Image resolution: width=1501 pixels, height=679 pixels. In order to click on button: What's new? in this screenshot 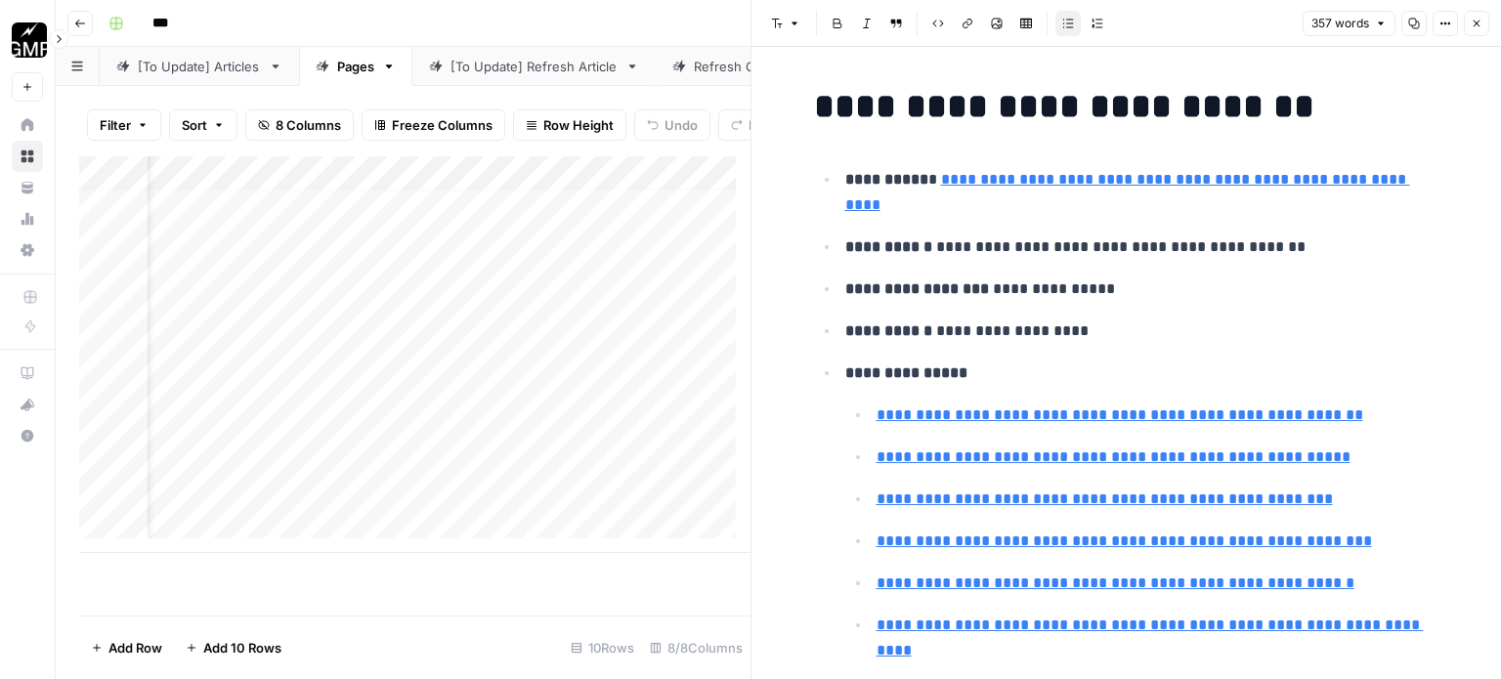, I will do `click(27, 405)`.